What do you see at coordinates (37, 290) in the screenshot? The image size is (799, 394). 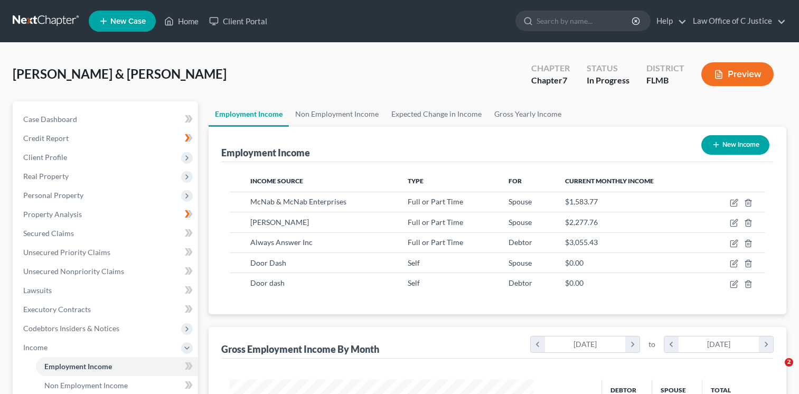 I see `span: Lawsuits` at bounding box center [37, 290].